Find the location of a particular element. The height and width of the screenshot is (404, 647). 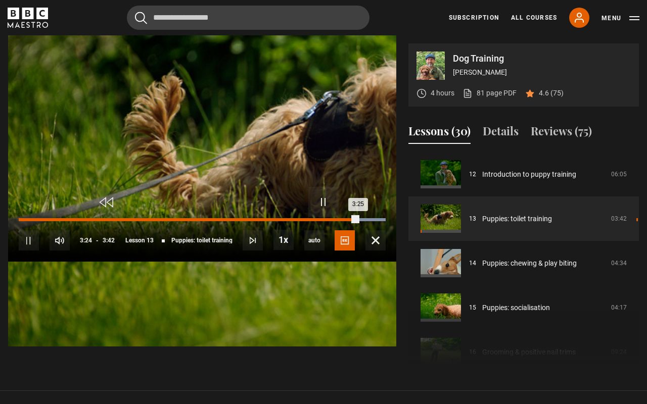

button: Reviews (75) is located at coordinates (561, 133).